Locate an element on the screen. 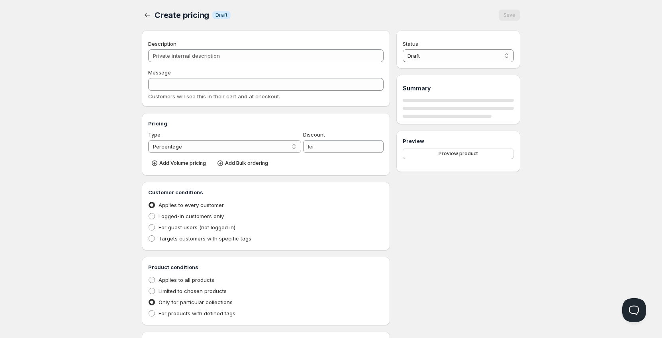 The image size is (662, 338). span: Discount is located at coordinates (314, 135).